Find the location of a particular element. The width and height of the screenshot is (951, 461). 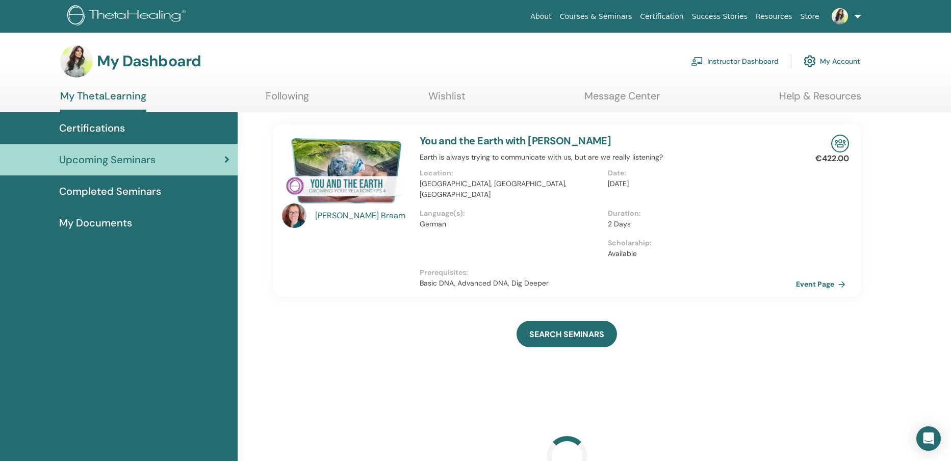

a: Event Page is located at coordinates (822, 284).